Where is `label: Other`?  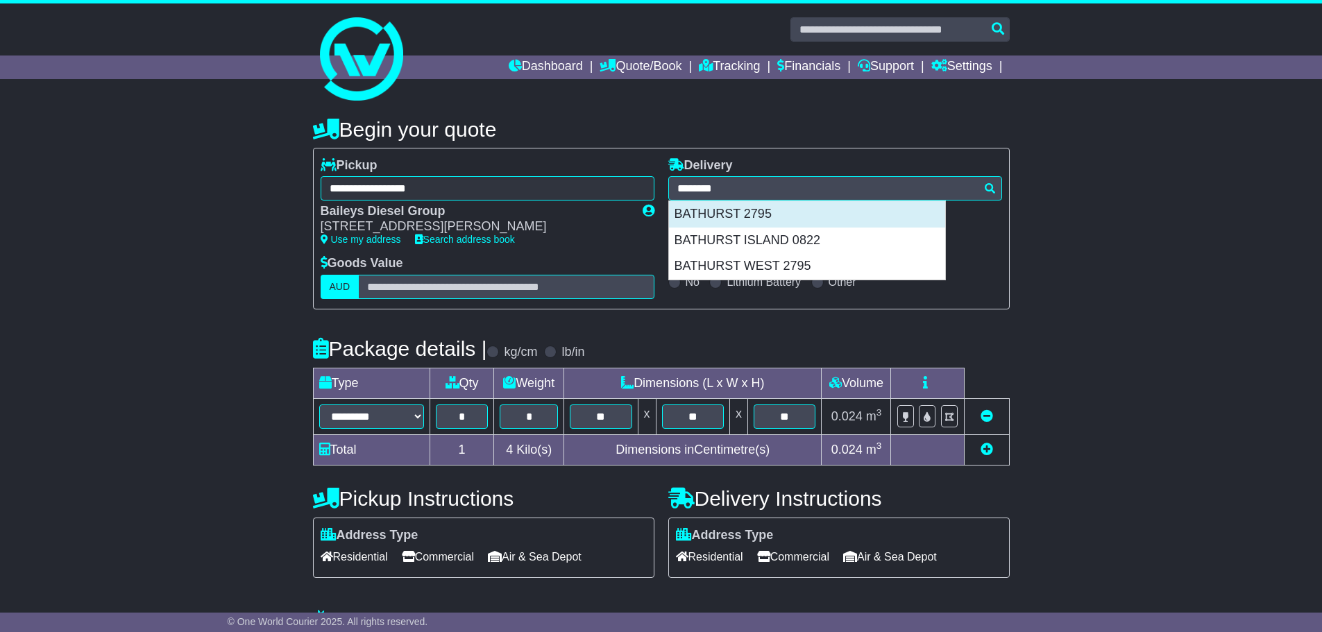
label: Other is located at coordinates (842, 282).